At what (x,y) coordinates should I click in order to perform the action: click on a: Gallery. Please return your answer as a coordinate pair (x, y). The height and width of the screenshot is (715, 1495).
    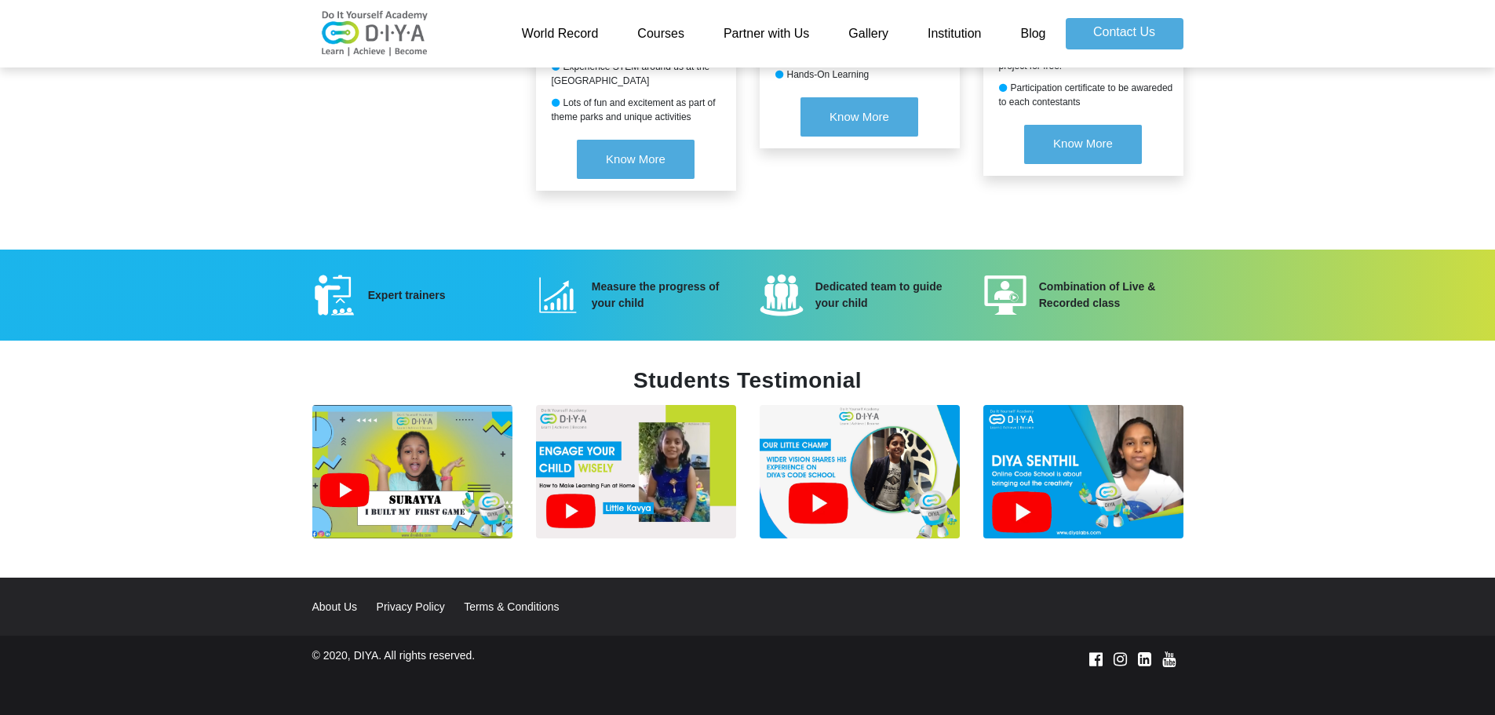
    Looking at the image, I should click on (868, 34).